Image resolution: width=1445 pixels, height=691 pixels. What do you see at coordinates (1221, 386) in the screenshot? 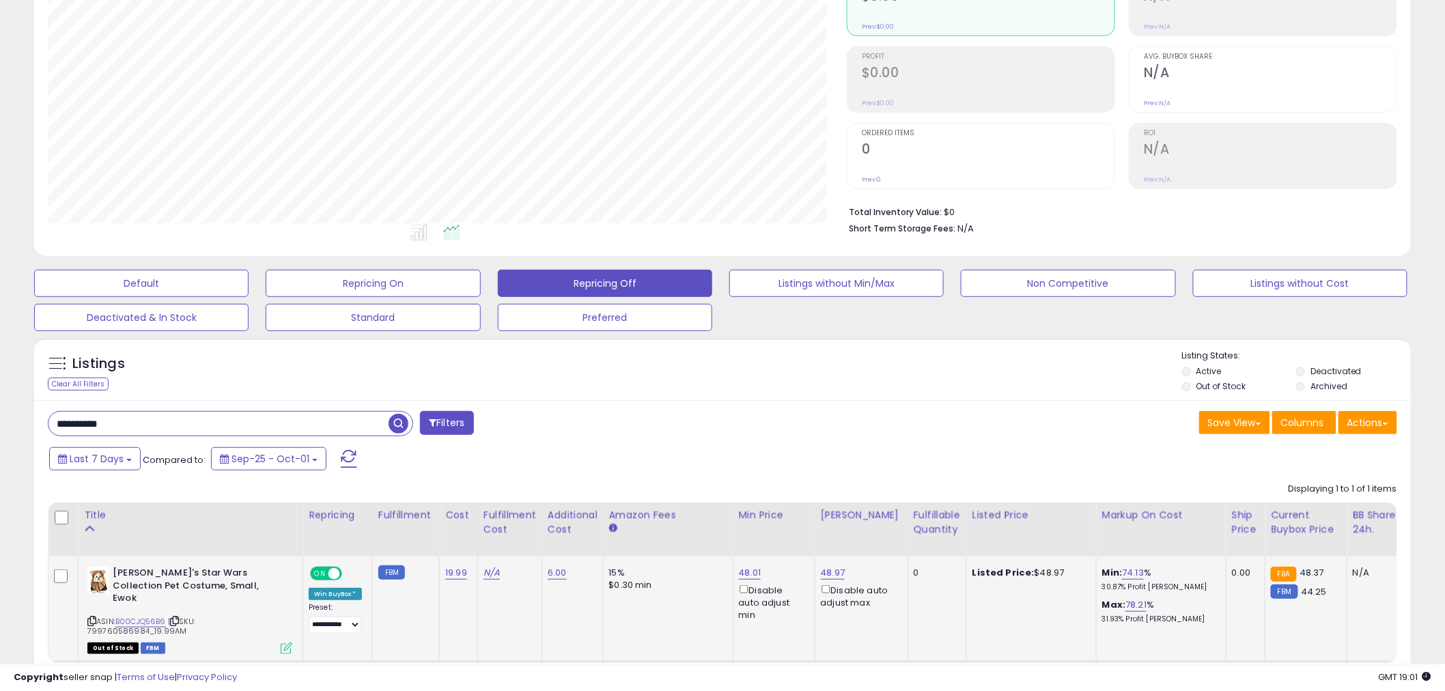
I see `label: Out of Stock` at bounding box center [1221, 386].